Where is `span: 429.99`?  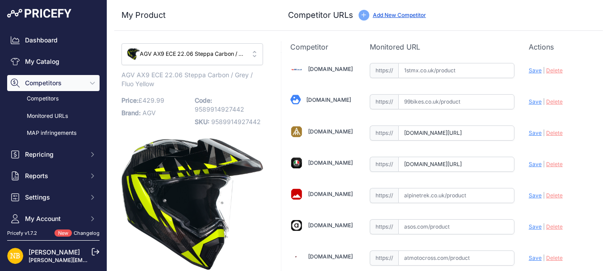
span: 429.99 is located at coordinates (153, 100).